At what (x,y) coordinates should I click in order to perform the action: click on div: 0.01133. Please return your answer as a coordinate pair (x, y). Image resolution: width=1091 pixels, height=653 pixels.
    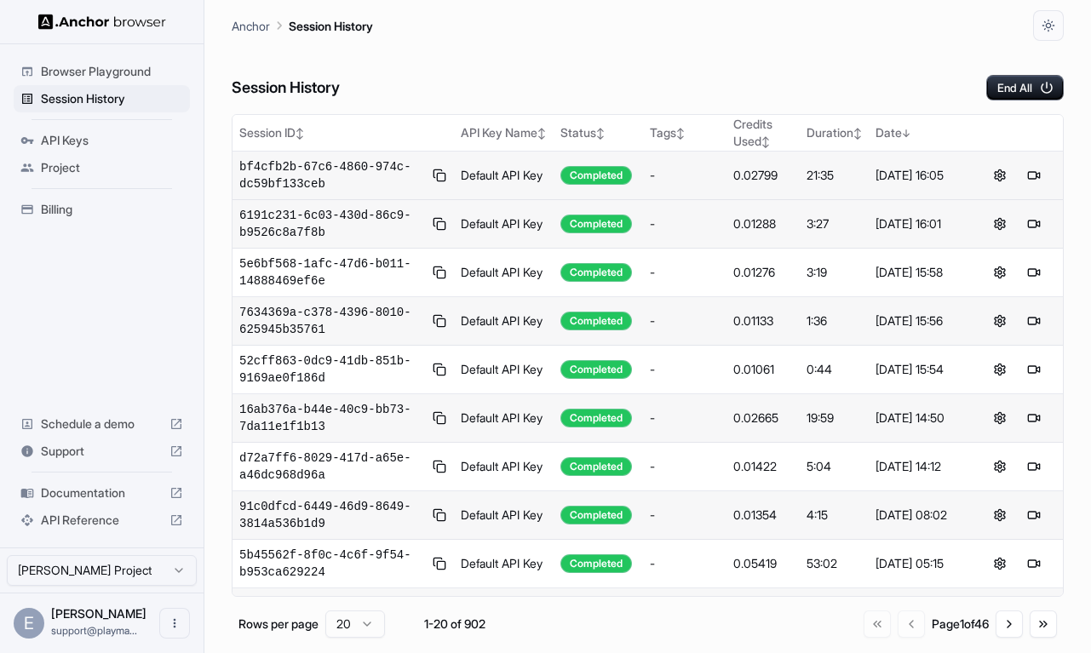
    Looking at the image, I should click on (763, 321).